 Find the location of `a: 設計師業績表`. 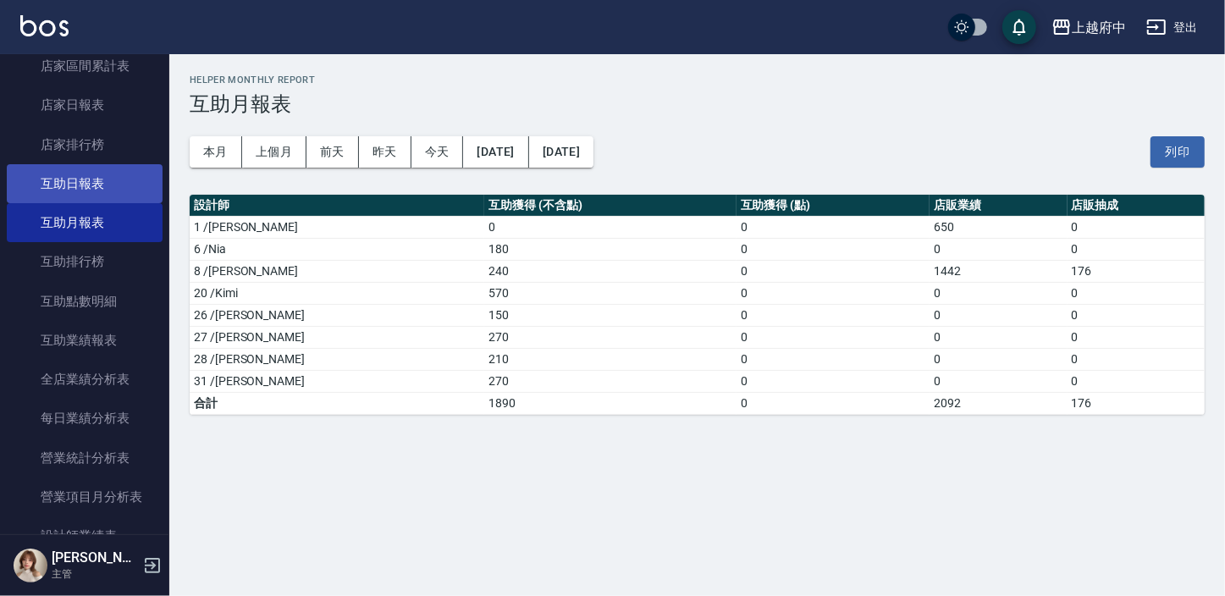

a: 設計師業績表 is located at coordinates (85, 536).